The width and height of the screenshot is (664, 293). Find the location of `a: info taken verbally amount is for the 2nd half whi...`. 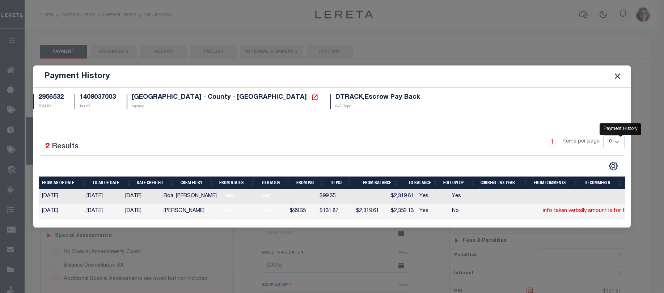

a: info taken verbally amount is for the 2nd half whi... is located at coordinates (603, 211).